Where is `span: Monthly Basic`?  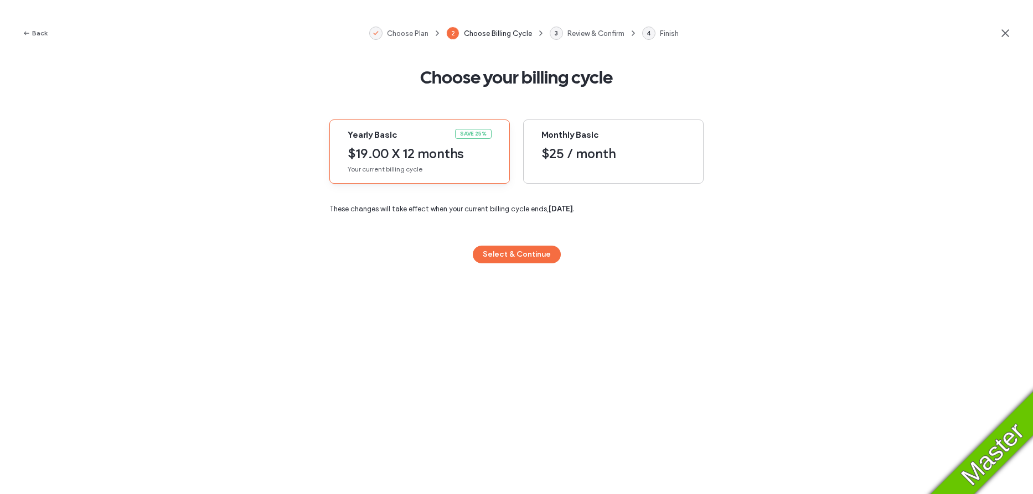 span: Monthly Basic is located at coordinates (613, 135).